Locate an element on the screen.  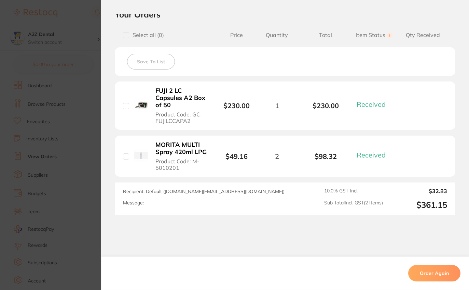
span: Select all ( 0 ) is located at coordinates (147, 35).